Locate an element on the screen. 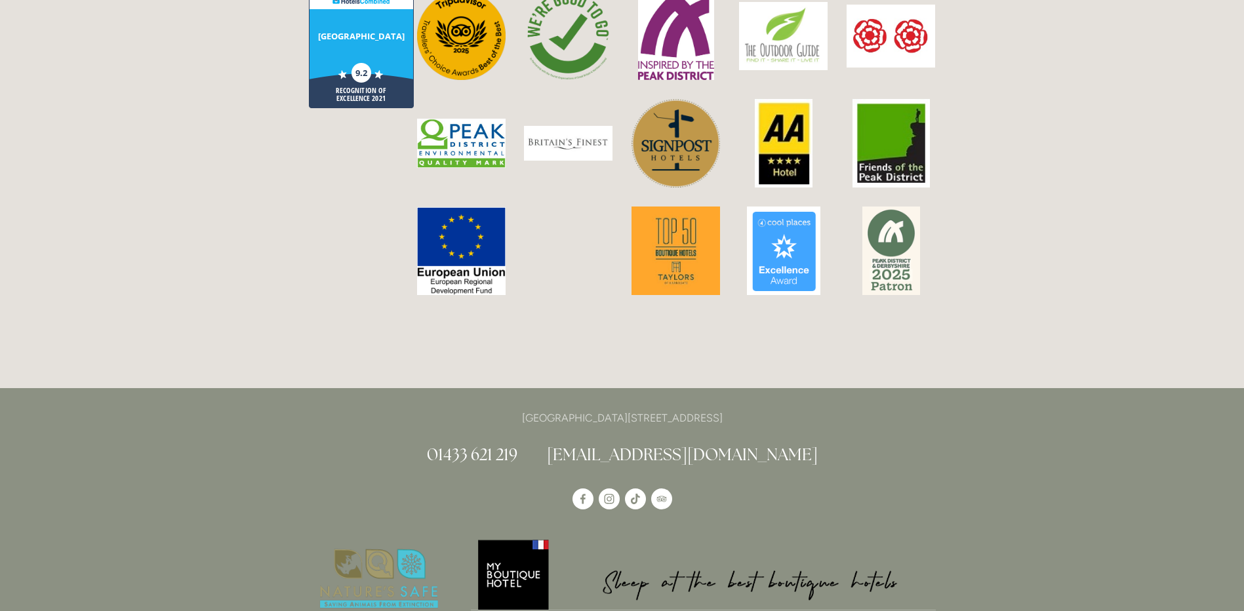 This screenshot has width=1244, height=611. a: My Boutique Hotel - Logo is located at coordinates (703, 575).